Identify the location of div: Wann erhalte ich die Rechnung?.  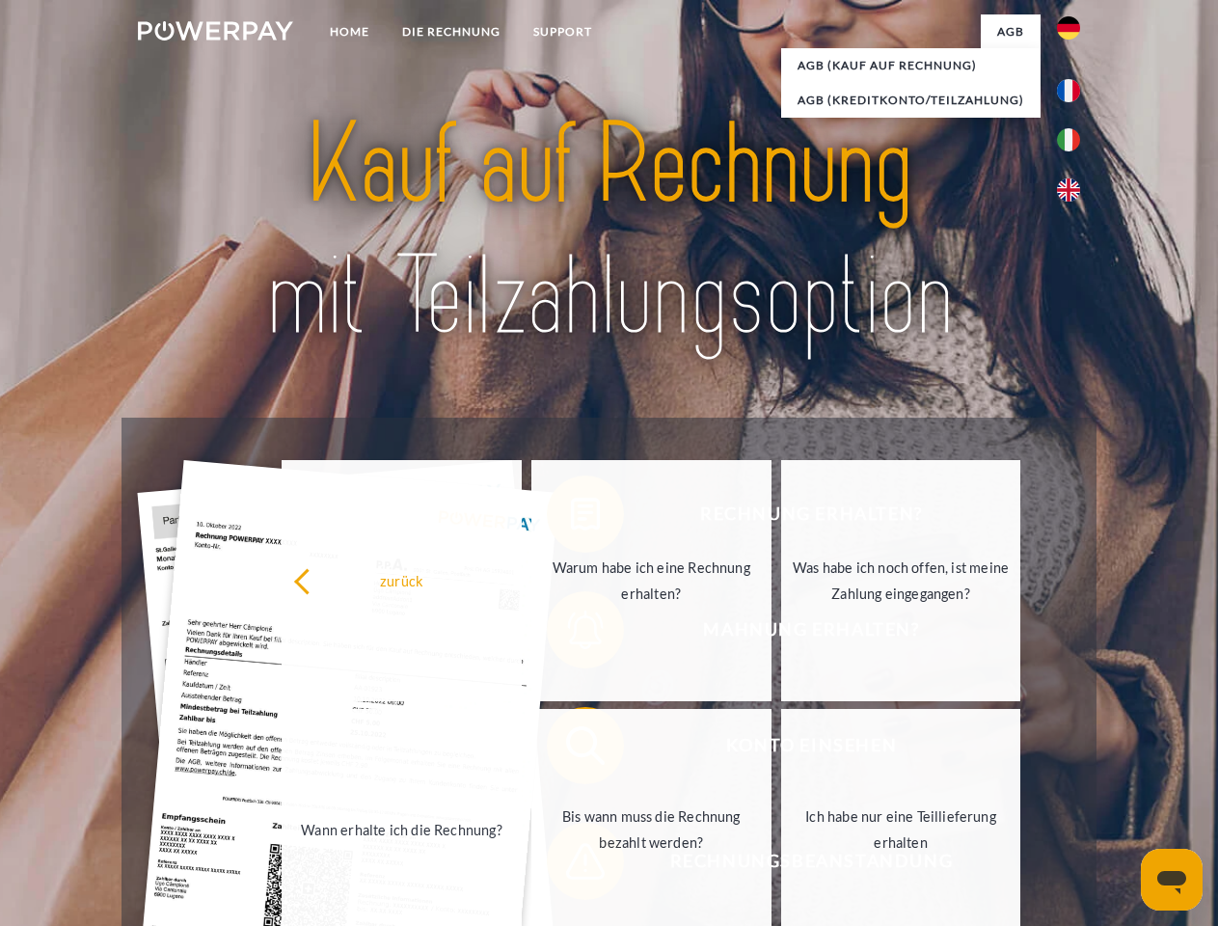
(401, 829).